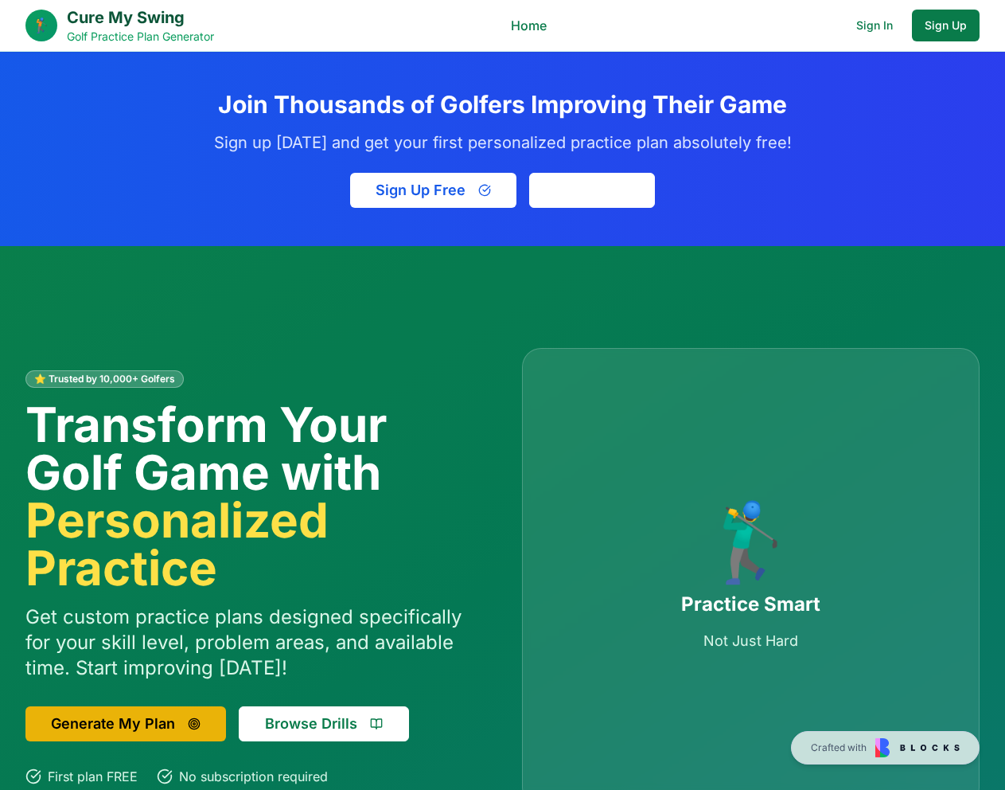 The image size is (1005, 790). I want to click on div: Not Just Hard, so click(751, 641).